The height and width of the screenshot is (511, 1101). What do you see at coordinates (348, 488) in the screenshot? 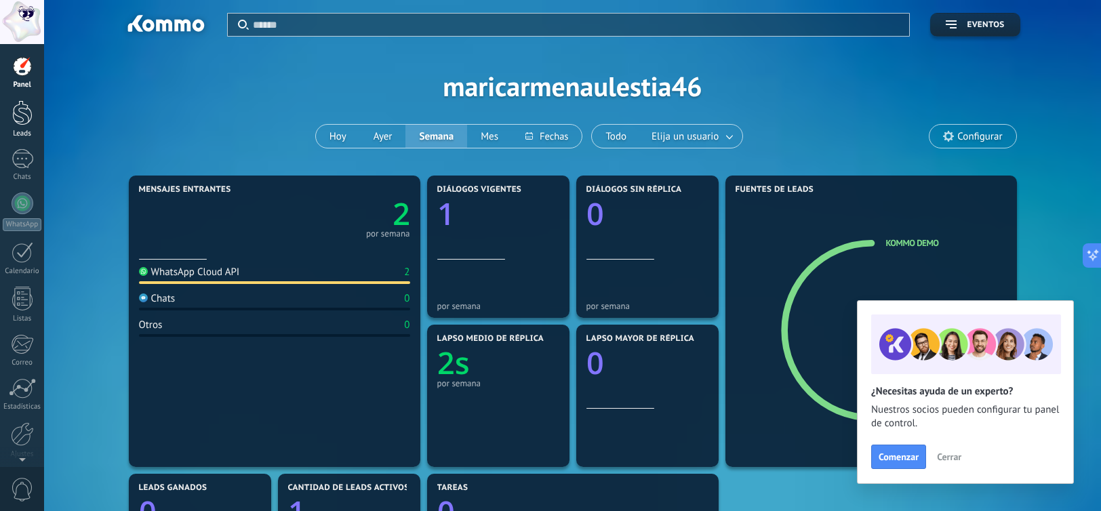
I see `span: Cantidad de leads activos` at bounding box center [348, 488].